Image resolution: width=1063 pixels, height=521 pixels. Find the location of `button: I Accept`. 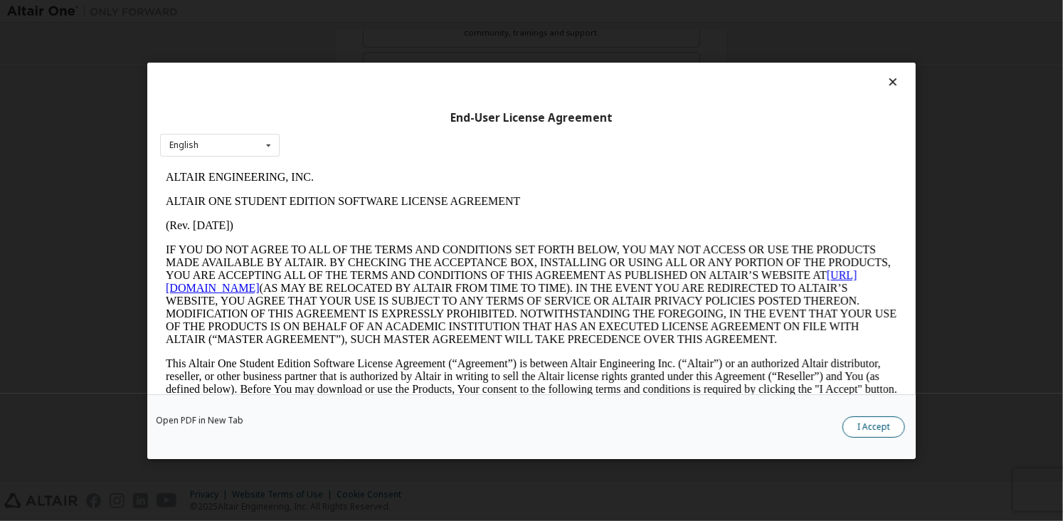

button: I Accept is located at coordinates (874, 426).